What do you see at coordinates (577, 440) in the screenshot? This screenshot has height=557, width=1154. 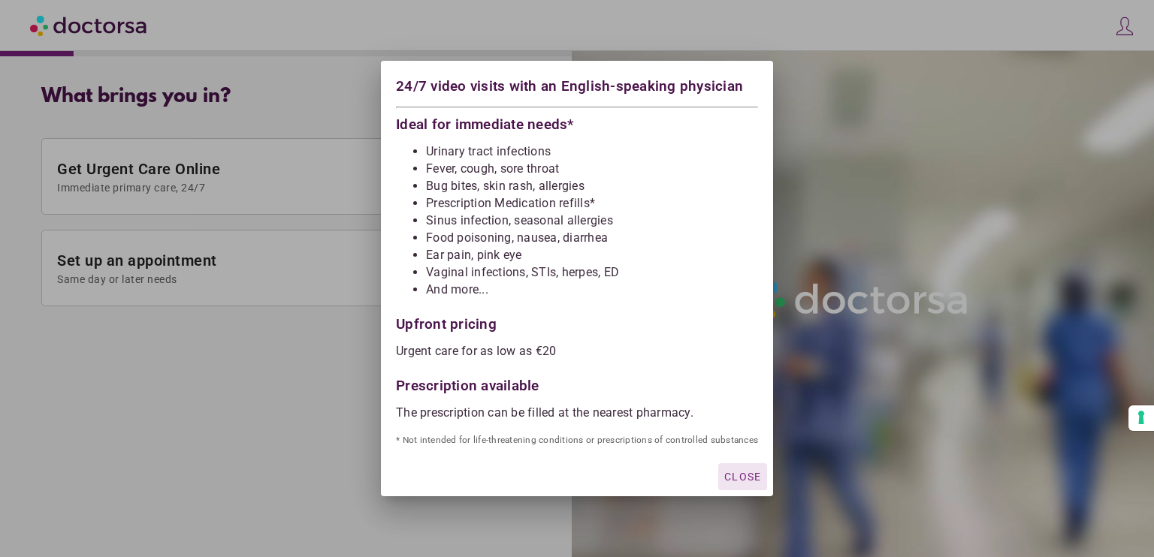 I see `p: * Not intended for life-threatening conditions or prescriptions of controlled substances` at bounding box center [577, 440].